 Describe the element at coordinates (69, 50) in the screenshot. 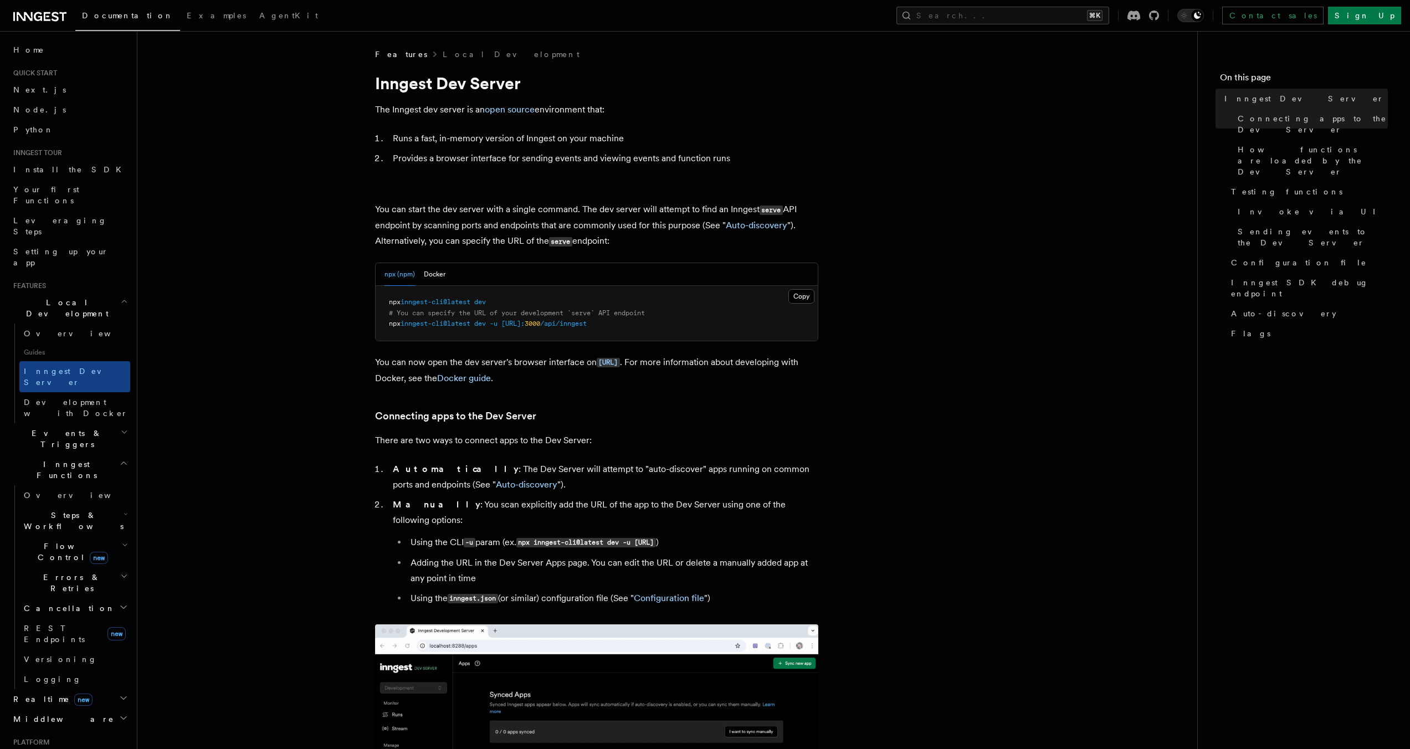

I see `a: Home` at that location.